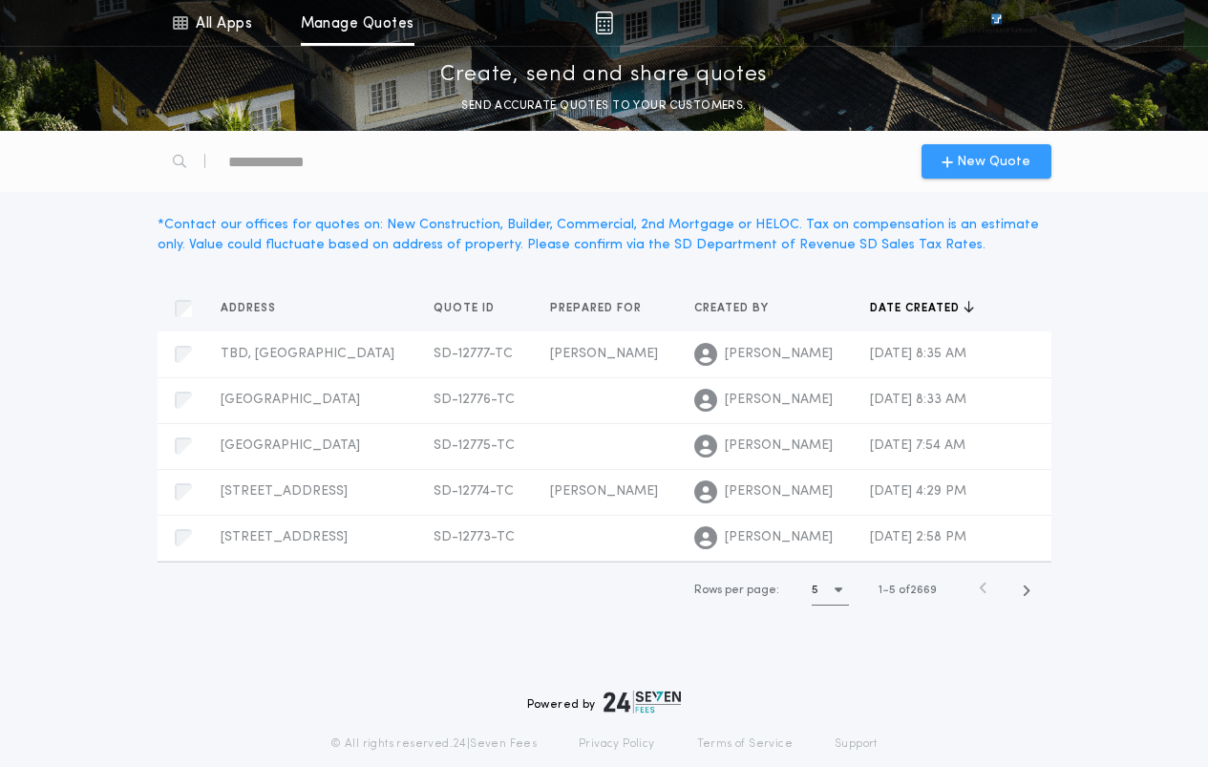 This screenshot has width=1208, height=767. I want to click on button: Date created, so click(922, 308).